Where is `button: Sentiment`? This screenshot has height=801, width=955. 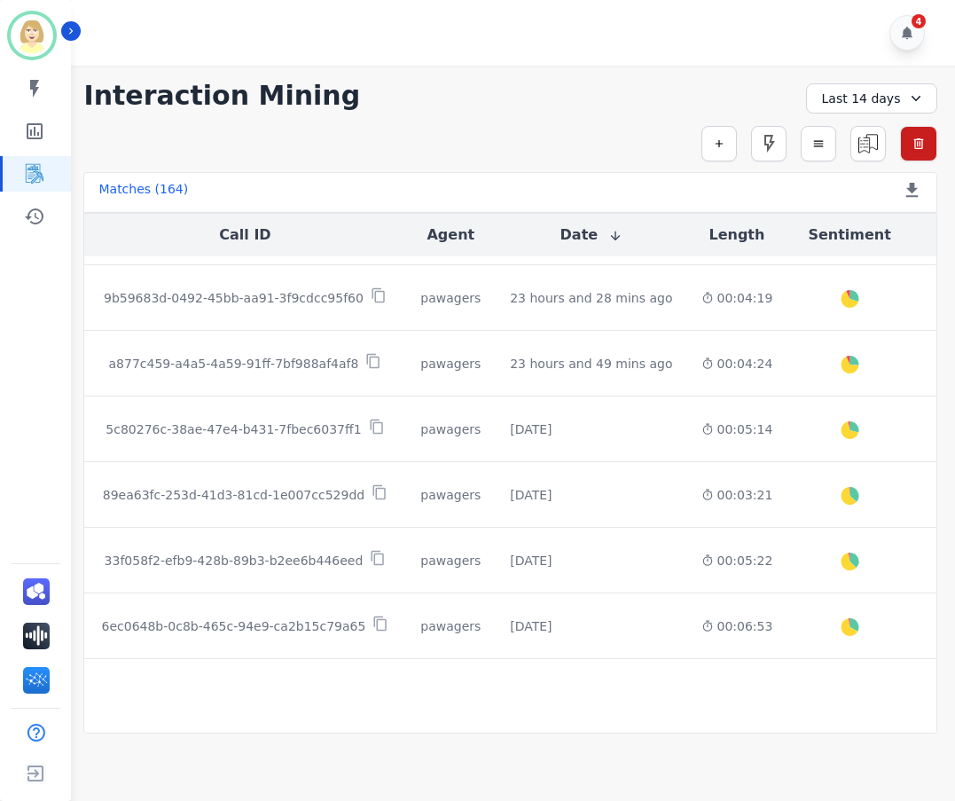
button: Sentiment is located at coordinates (849, 235).